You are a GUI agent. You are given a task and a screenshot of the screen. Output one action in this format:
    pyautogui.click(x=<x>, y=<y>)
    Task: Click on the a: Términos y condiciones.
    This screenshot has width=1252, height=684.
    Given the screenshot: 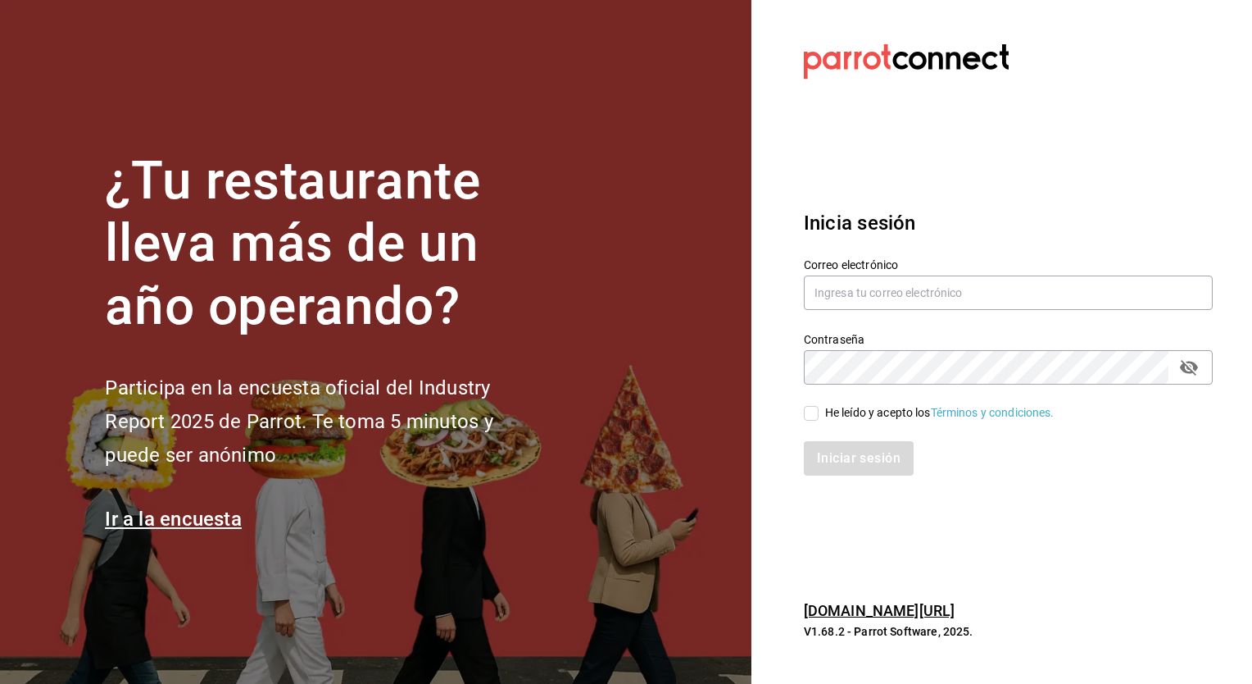 What is the action you would take?
    pyautogui.click(x=993, y=412)
    